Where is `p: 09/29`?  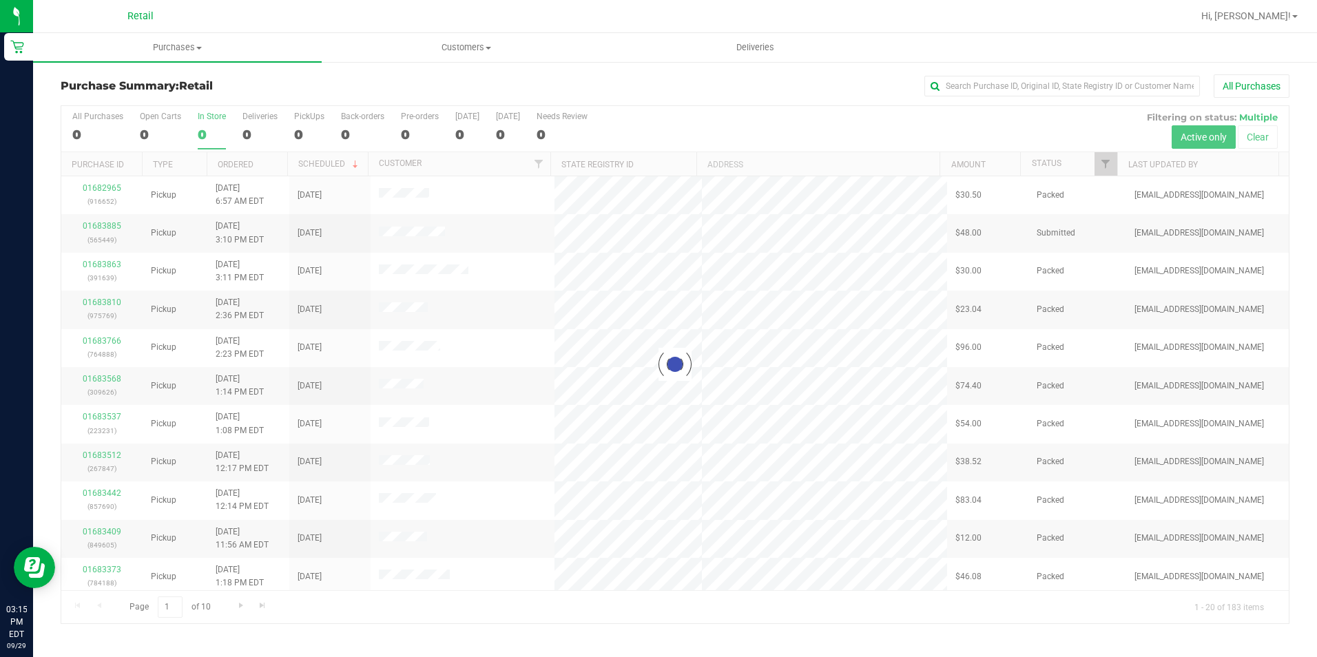
p: 09/29 is located at coordinates (17, 645).